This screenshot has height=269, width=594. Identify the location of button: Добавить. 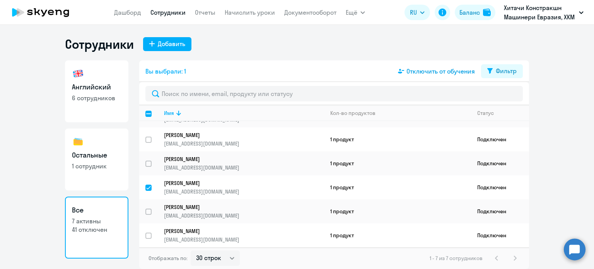
(167, 44).